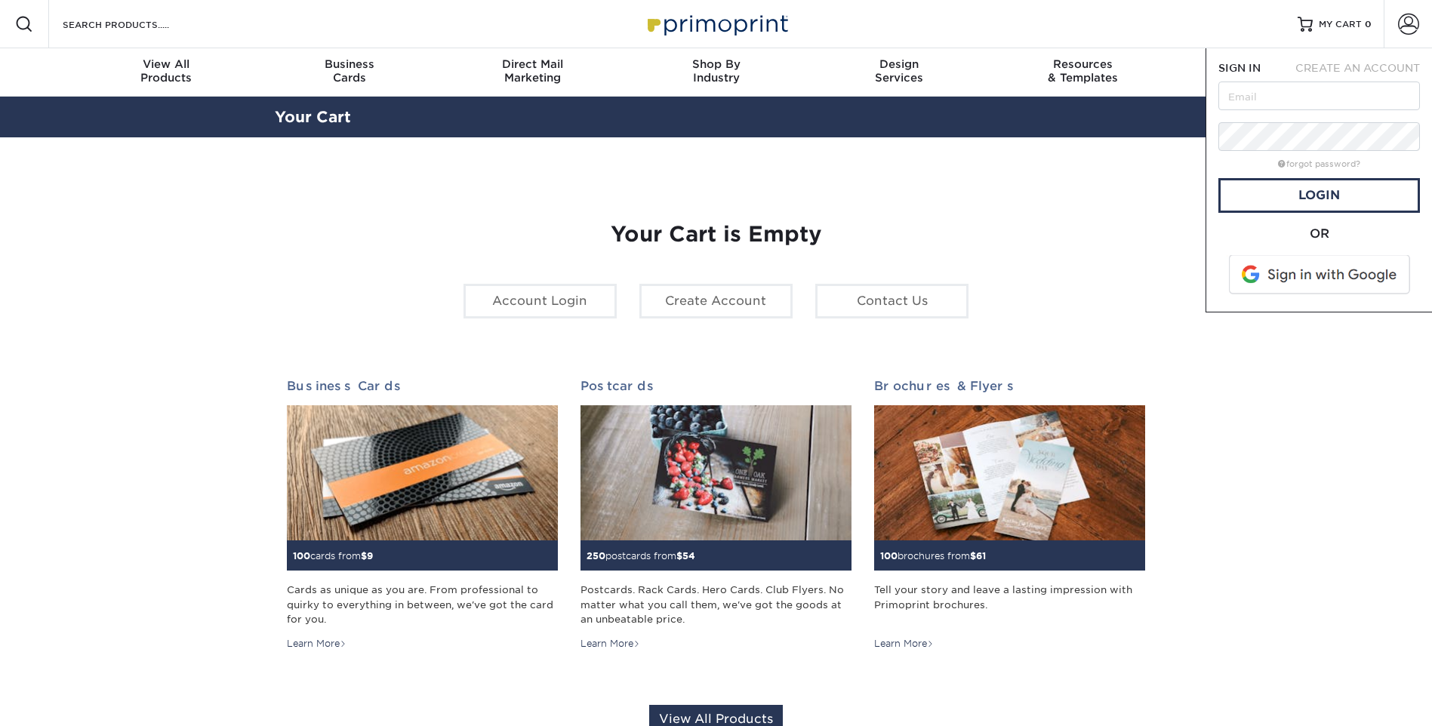 The image size is (1432, 726). What do you see at coordinates (716, 301) in the screenshot?
I see `a: Create Account` at bounding box center [716, 301].